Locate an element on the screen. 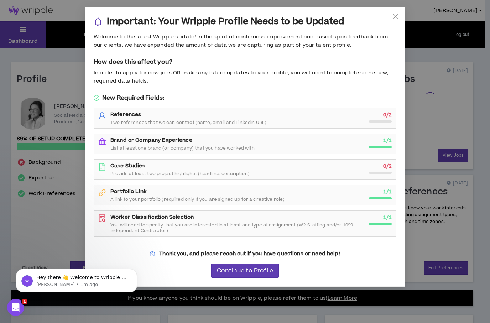 The height and width of the screenshot is (323, 490). h5: How does this affect you? is located at coordinates (245, 62).